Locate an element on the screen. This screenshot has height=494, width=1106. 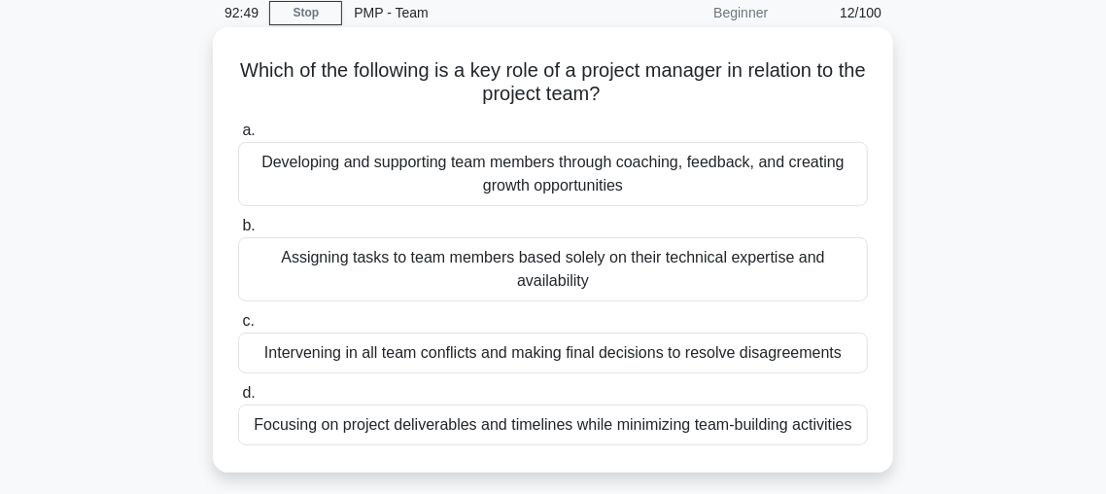
span: c. is located at coordinates (248, 320).